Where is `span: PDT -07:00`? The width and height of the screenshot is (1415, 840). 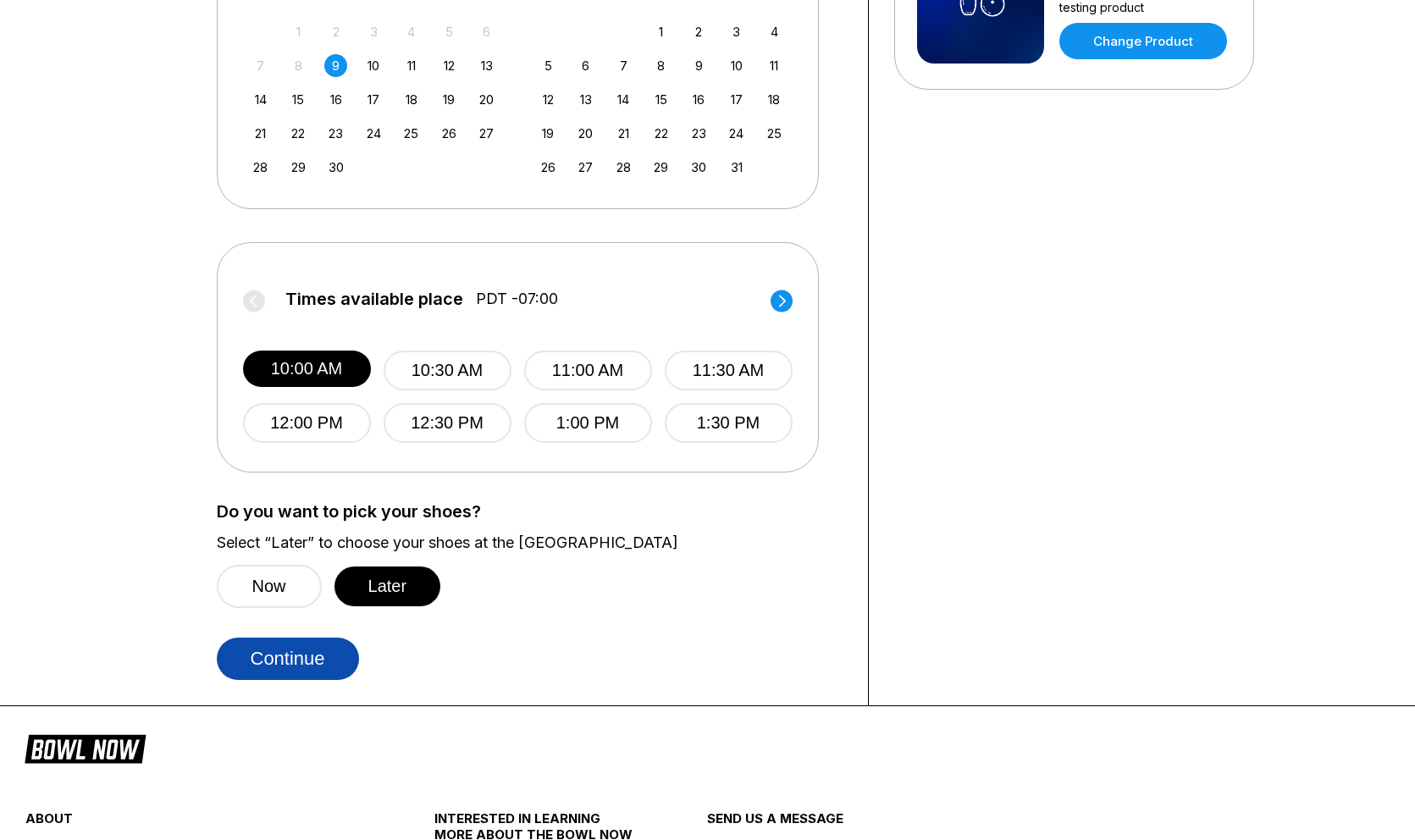 span: PDT -07:00 is located at coordinates (516, 299).